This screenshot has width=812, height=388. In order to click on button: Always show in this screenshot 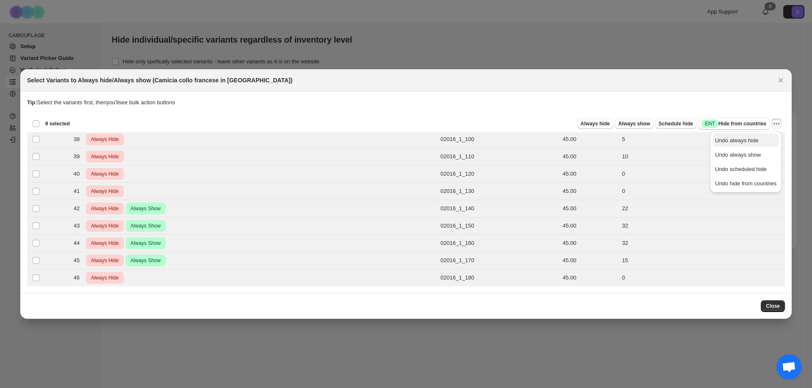, I will do `click(634, 124)`.